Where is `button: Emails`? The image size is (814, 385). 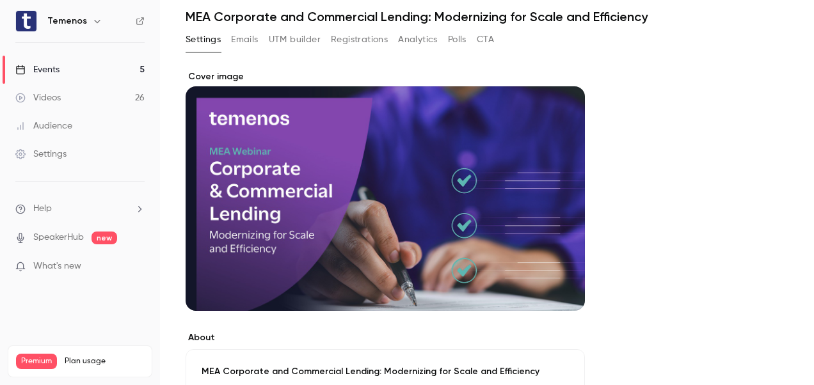
button: Emails is located at coordinates (244, 40).